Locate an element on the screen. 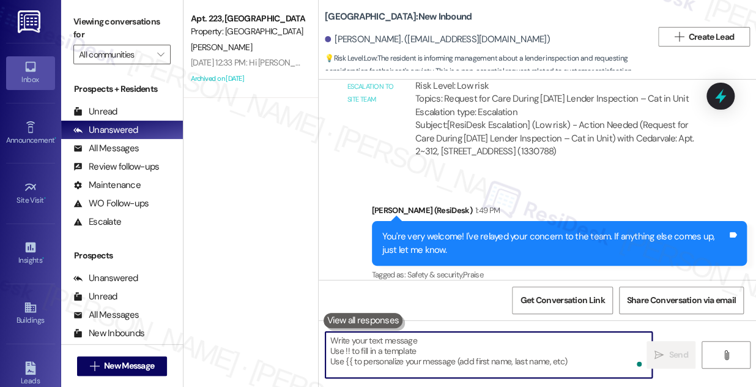 Image resolution: width=756 pixels, height=387 pixels. span: Send is located at coordinates (678, 354).